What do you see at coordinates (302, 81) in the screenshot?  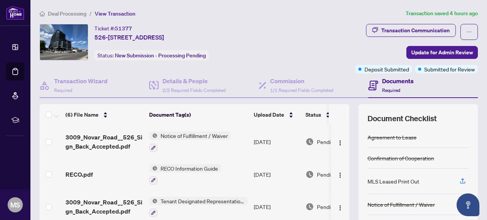 I see `h4: Commission` at bounding box center [302, 81].